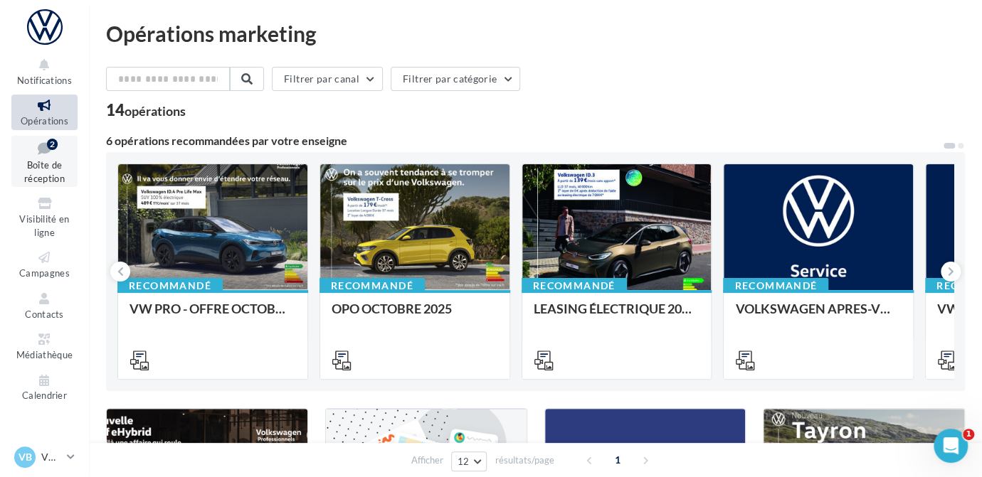 Image resolution: width=982 pixels, height=477 pixels. What do you see at coordinates (44, 314) in the screenshot?
I see `span: Contacts` at bounding box center [44, 314].